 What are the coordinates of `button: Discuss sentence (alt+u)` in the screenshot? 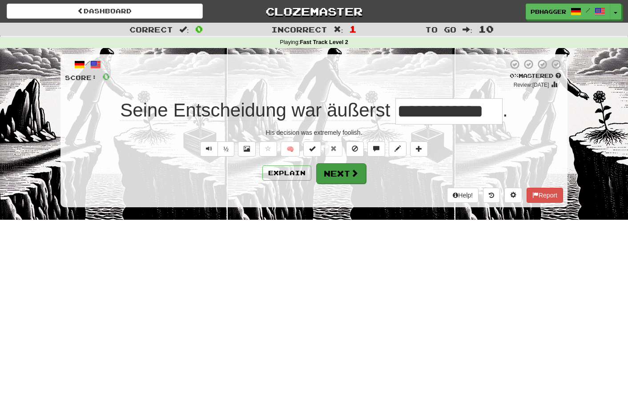 It's located at (376, 149).